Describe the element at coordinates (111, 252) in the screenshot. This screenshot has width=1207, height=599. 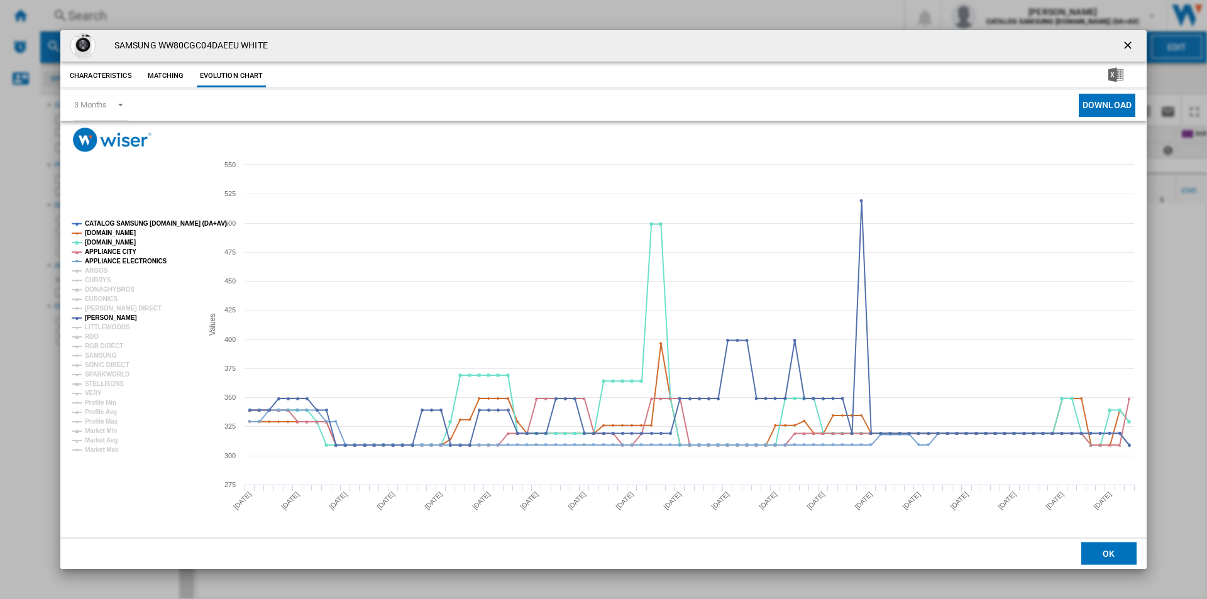
I see `tspan: APPLIANCE CITY` at that location.